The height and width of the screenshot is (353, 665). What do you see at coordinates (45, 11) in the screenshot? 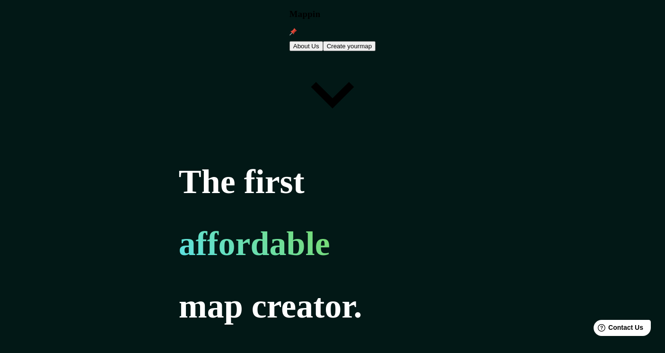
I see `span: Contact Us` at bounding box center [45, 11].